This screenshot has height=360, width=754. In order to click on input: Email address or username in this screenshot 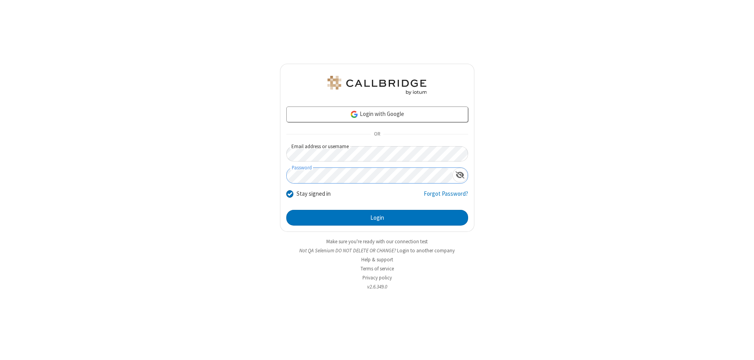, I will do `click(377, 153)`.